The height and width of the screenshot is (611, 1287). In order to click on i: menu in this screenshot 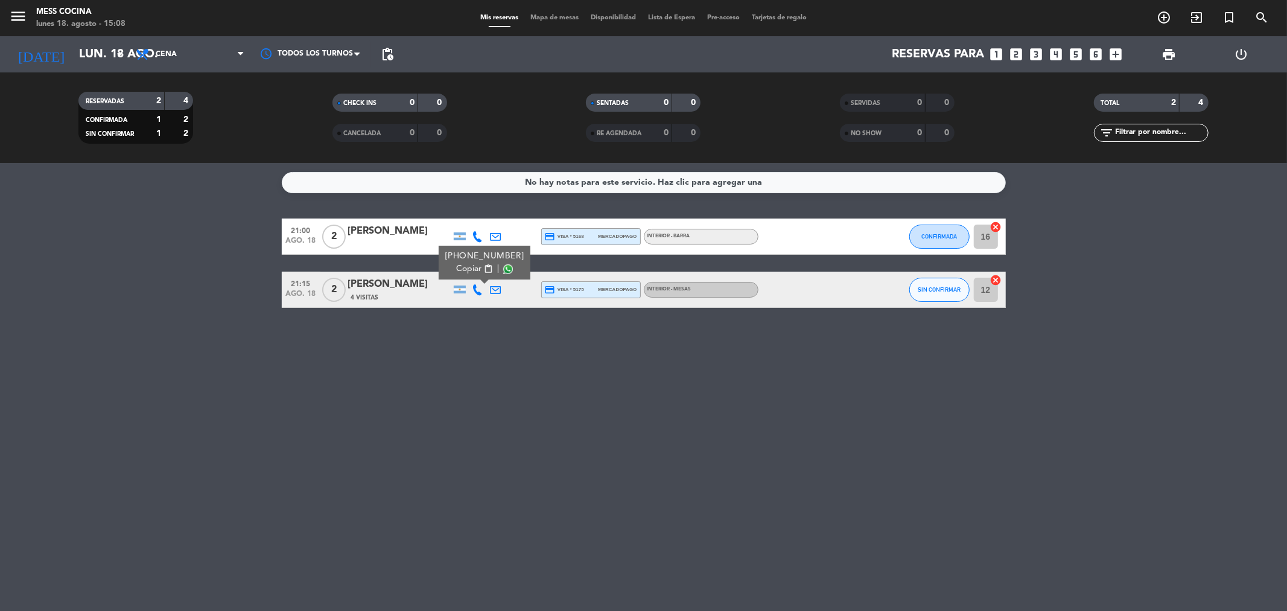, I will do `click(18, 16)`.